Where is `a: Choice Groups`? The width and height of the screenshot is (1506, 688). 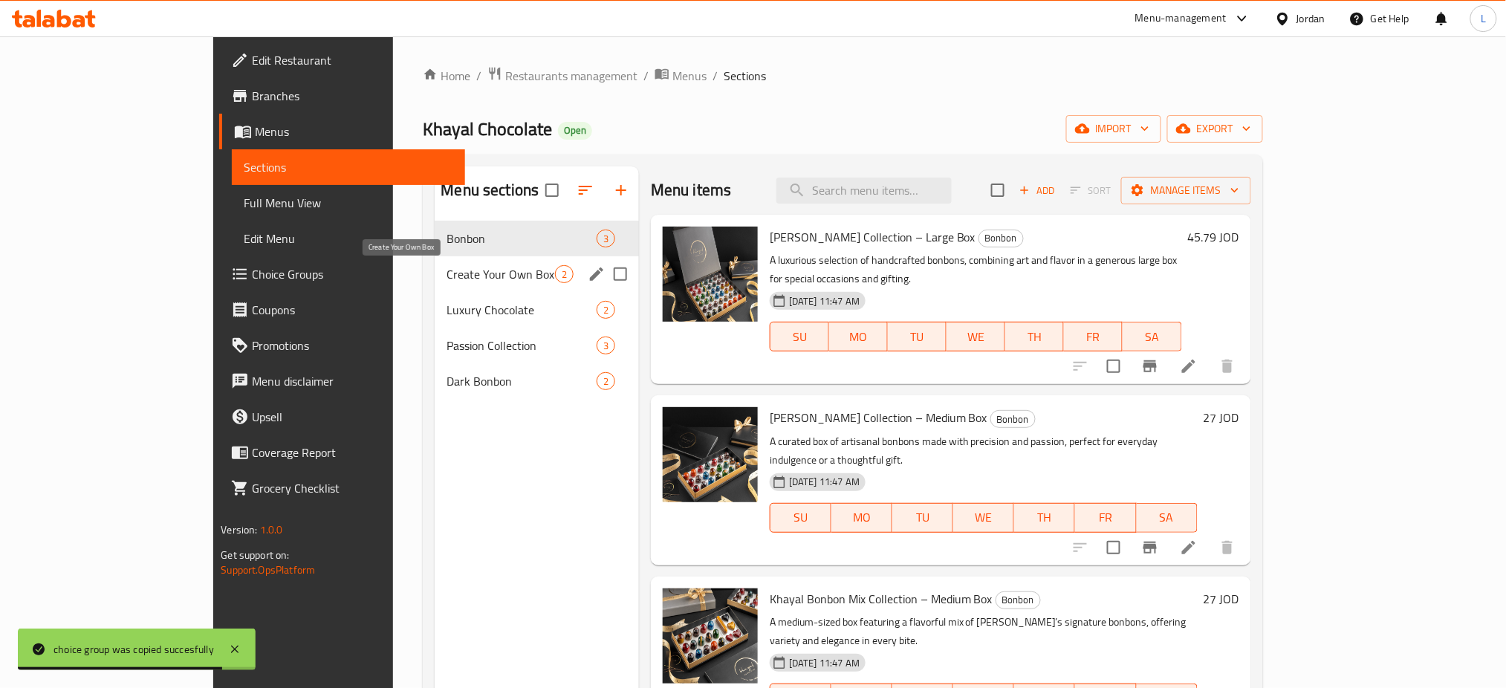
a: Choice Groups is located at coordinates (342, 274).